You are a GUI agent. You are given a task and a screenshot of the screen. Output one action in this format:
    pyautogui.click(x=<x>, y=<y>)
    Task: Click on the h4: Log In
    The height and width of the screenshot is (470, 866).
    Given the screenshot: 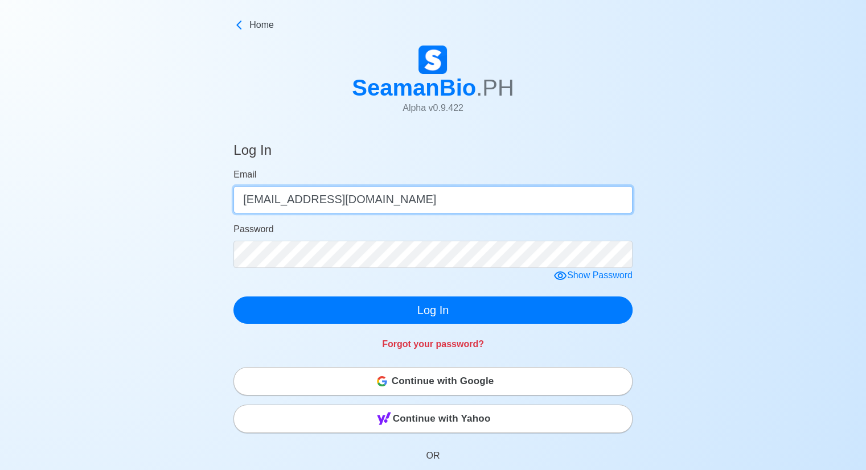 What is the action you would take?
    pyautogui.click(x=252, y=153)
    